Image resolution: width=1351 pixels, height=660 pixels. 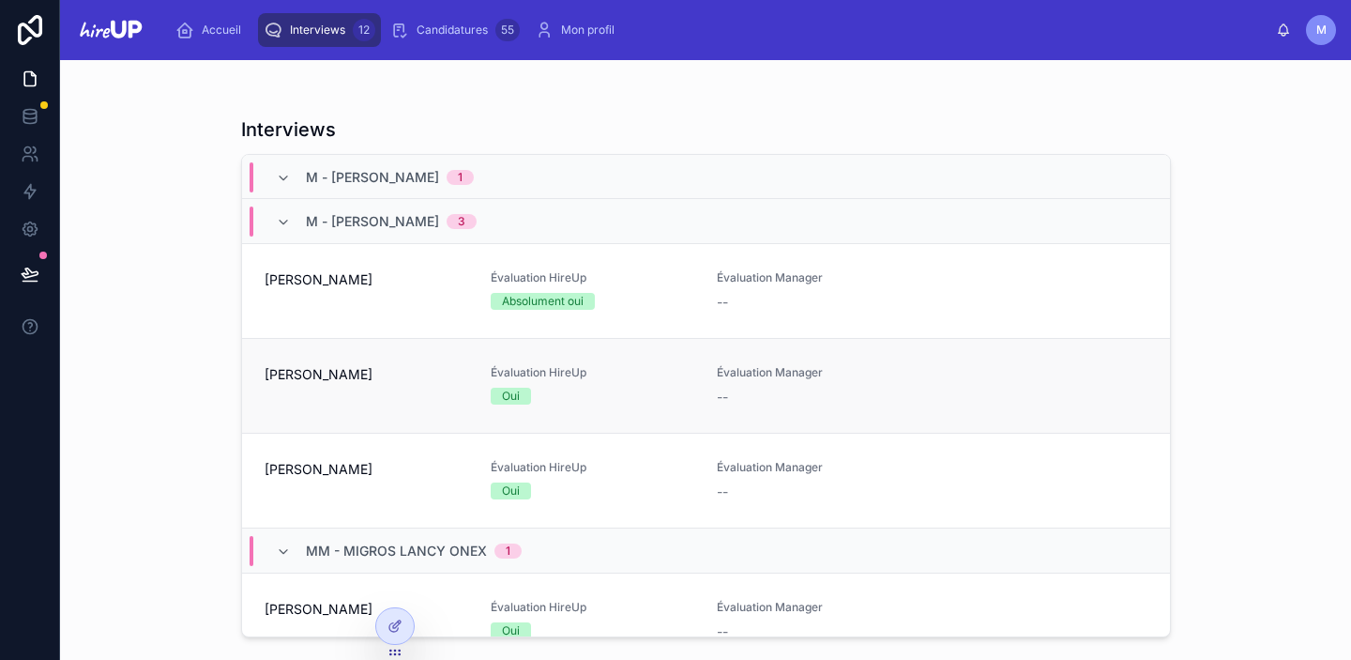 What do you see at coordinates (364, 30) in the screenshot?
I see `div: 12` at bounding box center [364, 30].